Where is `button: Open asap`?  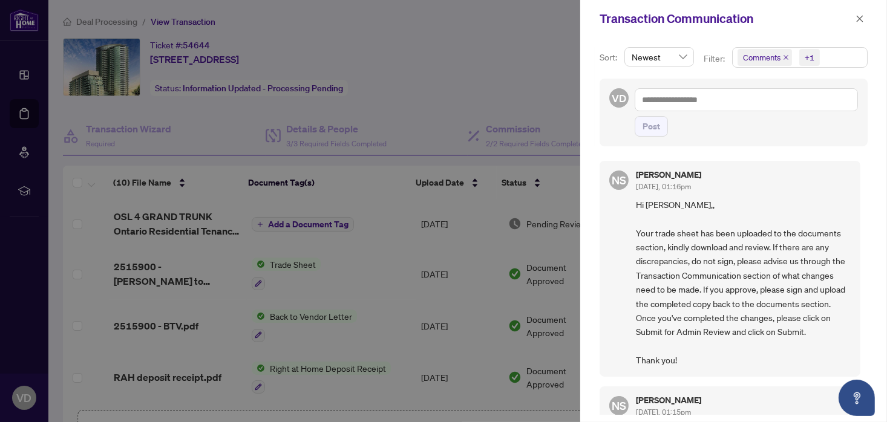
button: Open asap is located at coordinates (857, 398).